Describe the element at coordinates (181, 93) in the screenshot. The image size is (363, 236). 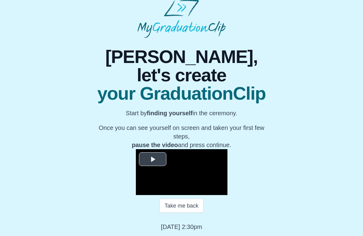
I see `span: your GraduationClip` at that location.